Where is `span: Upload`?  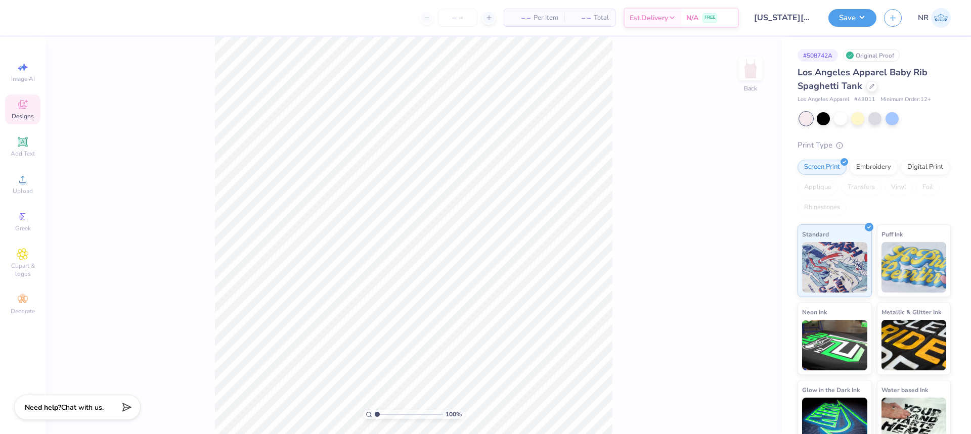 span: Upload is located at coordinates (23, 191).